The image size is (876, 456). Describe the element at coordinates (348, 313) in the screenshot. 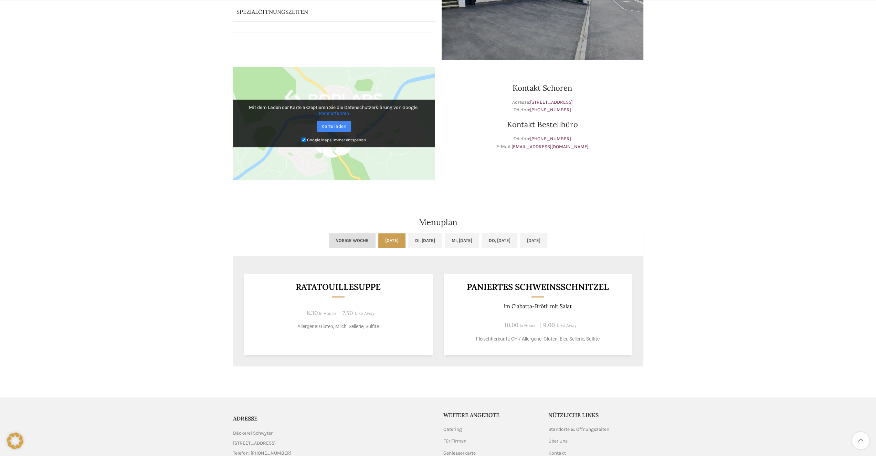

I see `span: 7.50` at that location.